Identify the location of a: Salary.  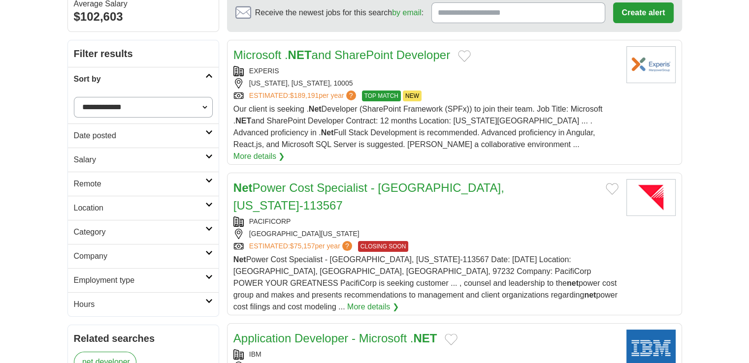
(143, 160).